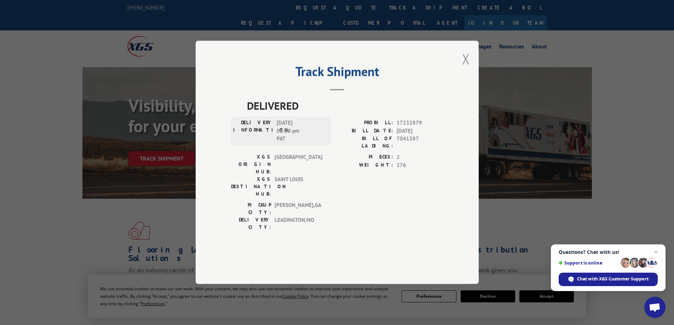 The image size is (674, 325). What do you see at coordinates (466, 59) in the screenshot?
I see `button: Close modal` at bounding box center [466, 59].